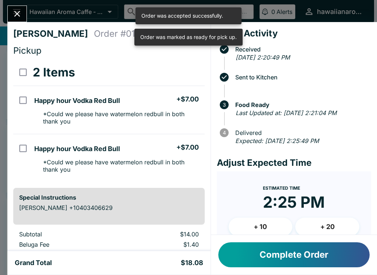 This screenshot has width=377, height=275. I want to click on span: Delivered, so click(301, 133).